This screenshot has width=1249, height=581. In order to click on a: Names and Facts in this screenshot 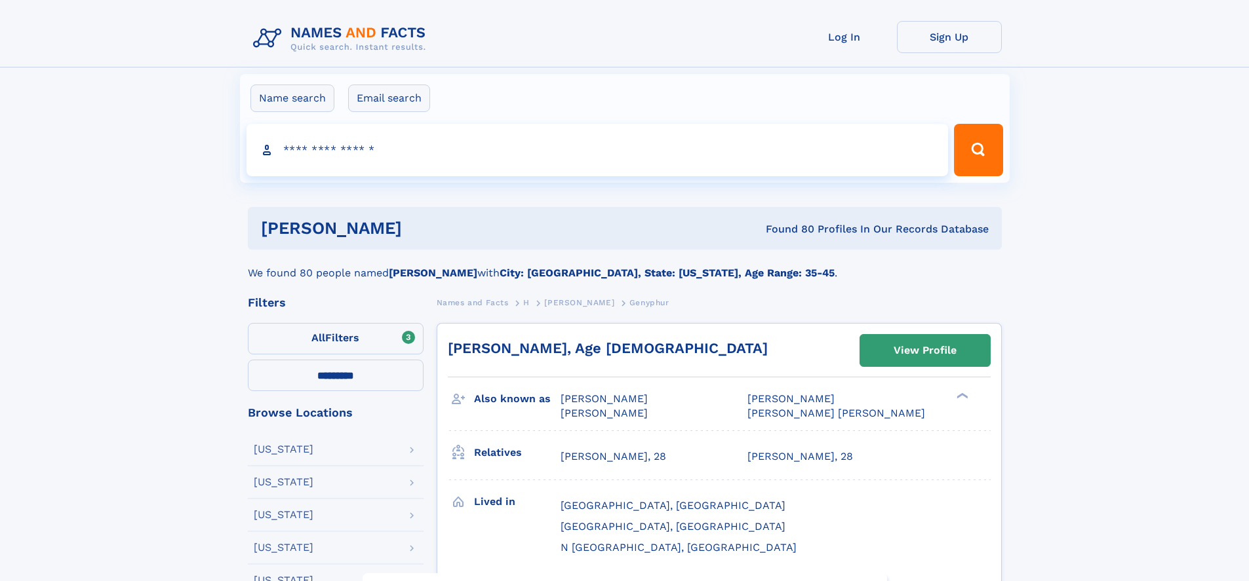, I will do `click(473, 302)`.